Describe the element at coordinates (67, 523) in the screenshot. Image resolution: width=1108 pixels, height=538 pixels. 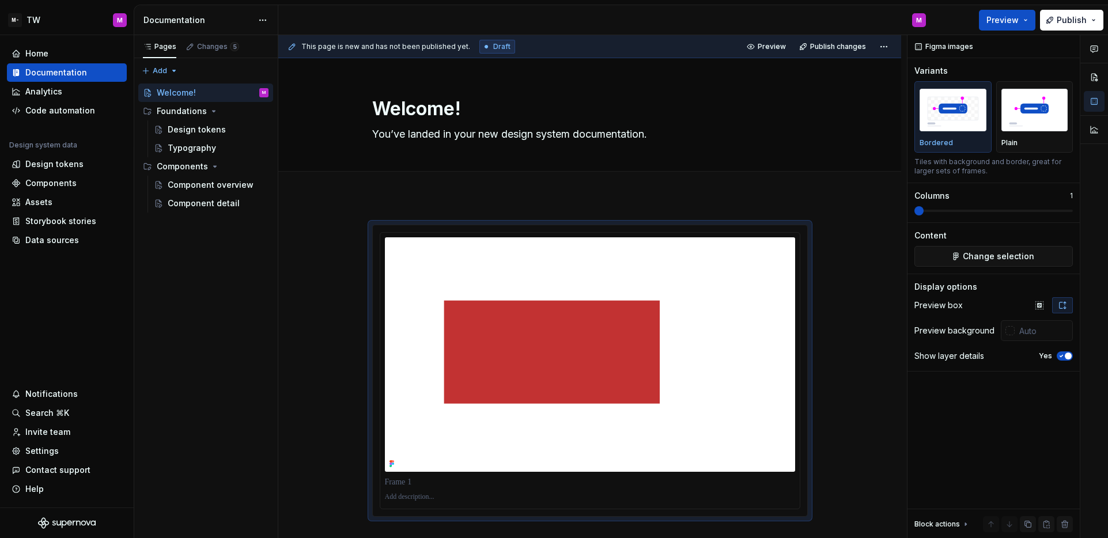
I see `a: Supernova Logo` at that location.